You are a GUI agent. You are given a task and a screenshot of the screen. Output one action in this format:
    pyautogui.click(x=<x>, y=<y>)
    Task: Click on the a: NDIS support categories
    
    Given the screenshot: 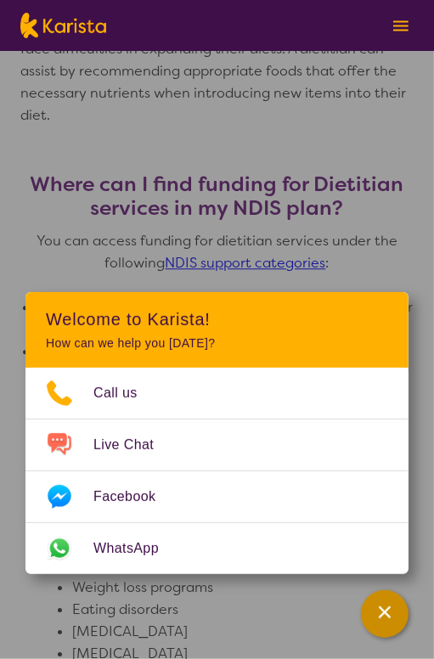 What is the action you would take?
    pyautogui.click(x=245, y=262)
    